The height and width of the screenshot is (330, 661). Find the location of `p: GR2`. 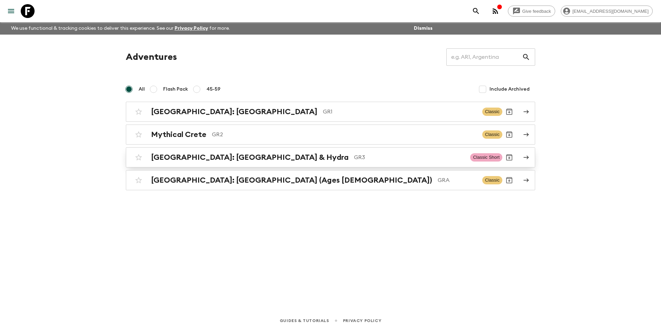

p: GR2 is located at coordinates (344, 134).